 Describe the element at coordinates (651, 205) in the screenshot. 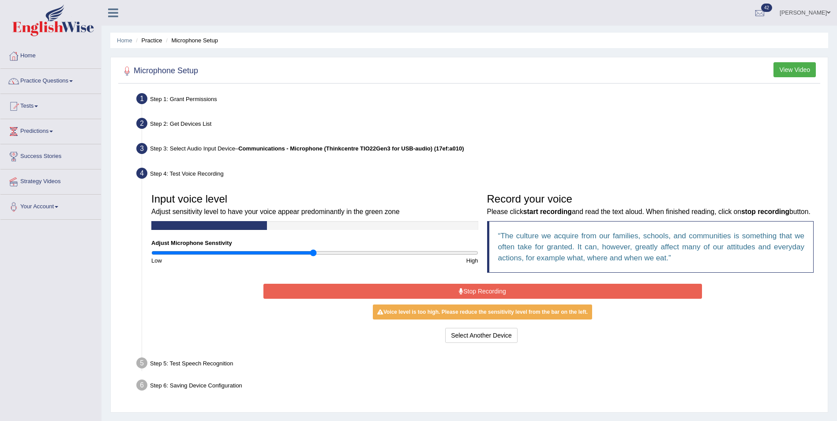

I see `h3: Record your voice` at that location.